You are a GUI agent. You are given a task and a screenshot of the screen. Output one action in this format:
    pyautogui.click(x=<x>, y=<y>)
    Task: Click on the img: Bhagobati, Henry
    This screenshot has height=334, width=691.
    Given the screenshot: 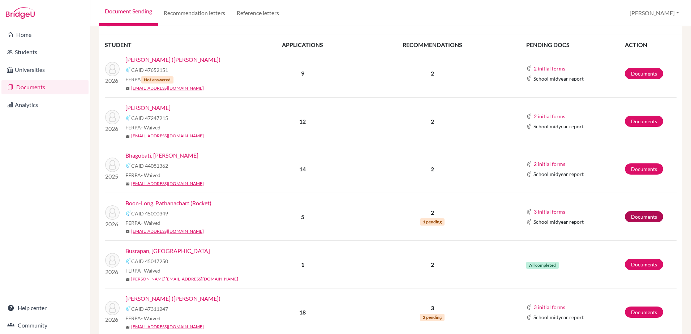 What is the action you would take?
    pyautogui.click(x=112, y=165)
    